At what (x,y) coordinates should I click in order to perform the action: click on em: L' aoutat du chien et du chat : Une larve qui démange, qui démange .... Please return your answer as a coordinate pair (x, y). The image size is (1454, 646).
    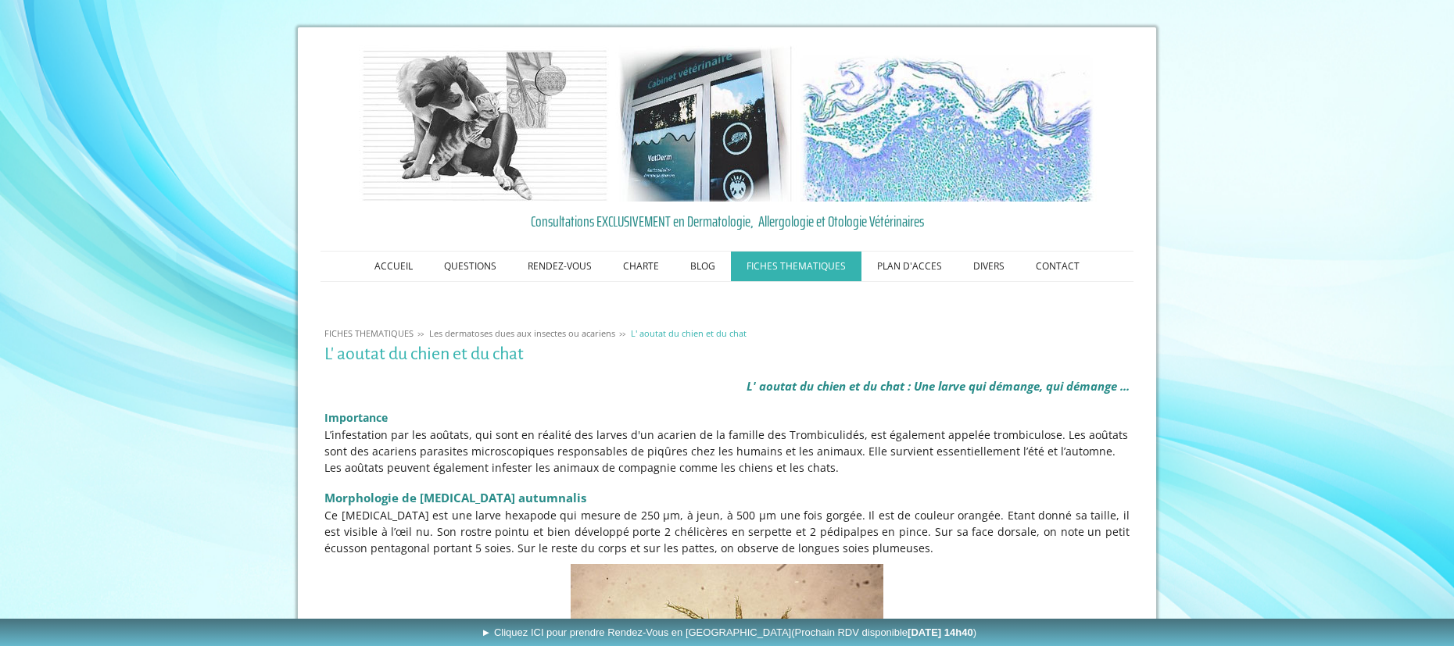
    Looking at the image, I should click on (938, 386).